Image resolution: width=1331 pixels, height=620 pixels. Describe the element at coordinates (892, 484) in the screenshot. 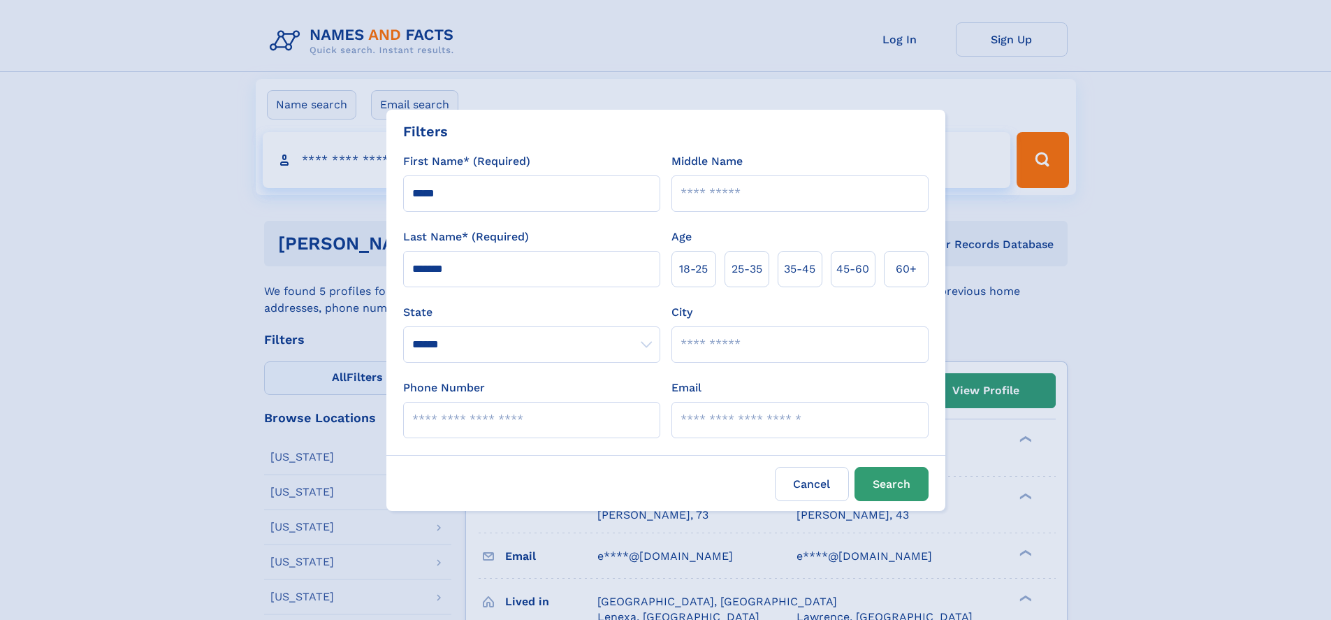

I see `button: Search` at that location.